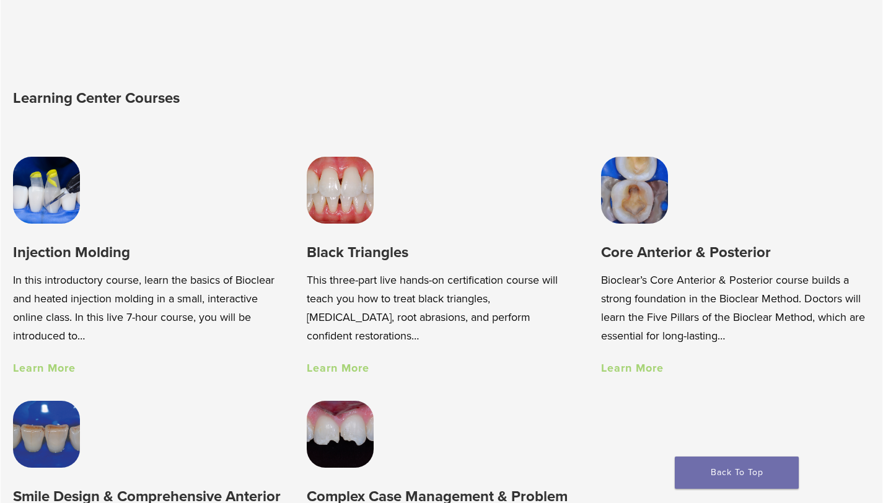 The height and width of the screenshot is (503, 883). Describe the element at coordinates (148, 252) in the screenshot. I see `h3: Injection Molding` at that location.